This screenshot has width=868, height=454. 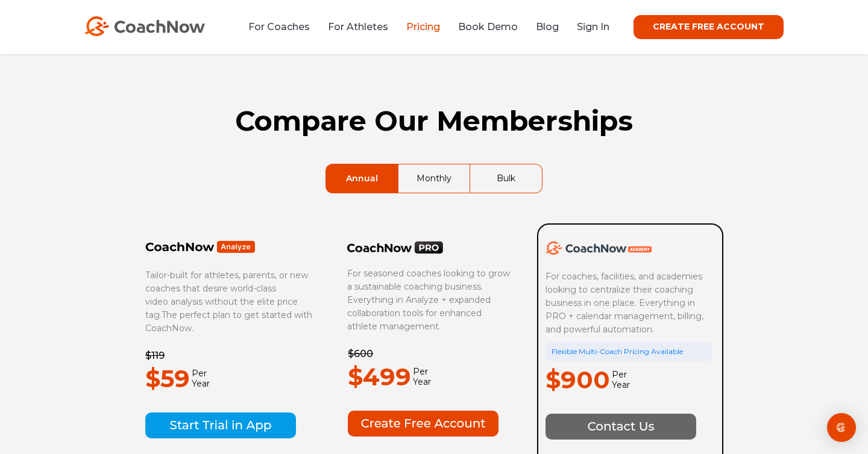 What do you see at coordinates (434, 178) in the screenshot?
I see `a: Monthly` at bounding box center [434, 178].